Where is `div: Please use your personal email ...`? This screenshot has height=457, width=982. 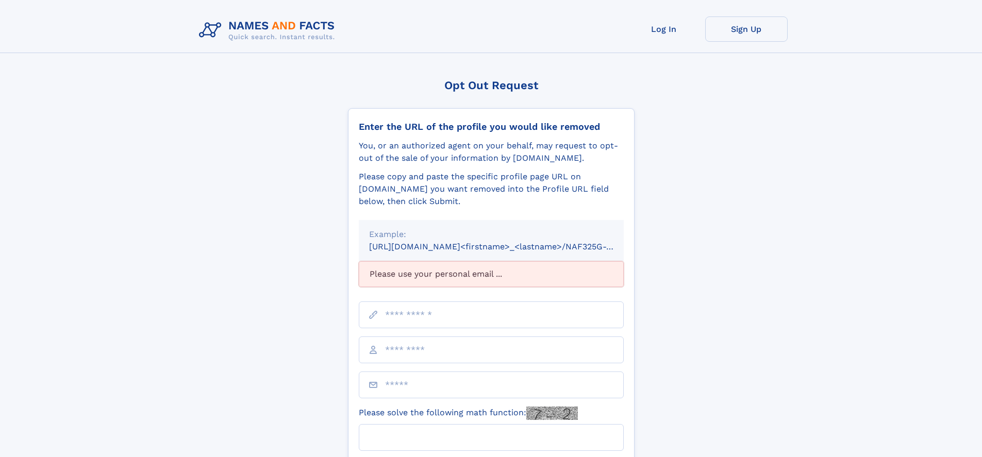
div: Please use your personal email ... is located at coordinates (491, 274).